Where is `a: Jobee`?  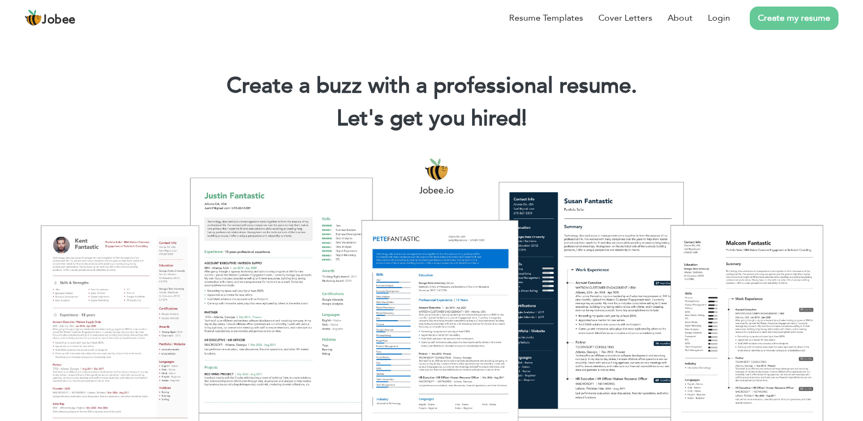
a: Jobee is located at coordinates (50, 18).